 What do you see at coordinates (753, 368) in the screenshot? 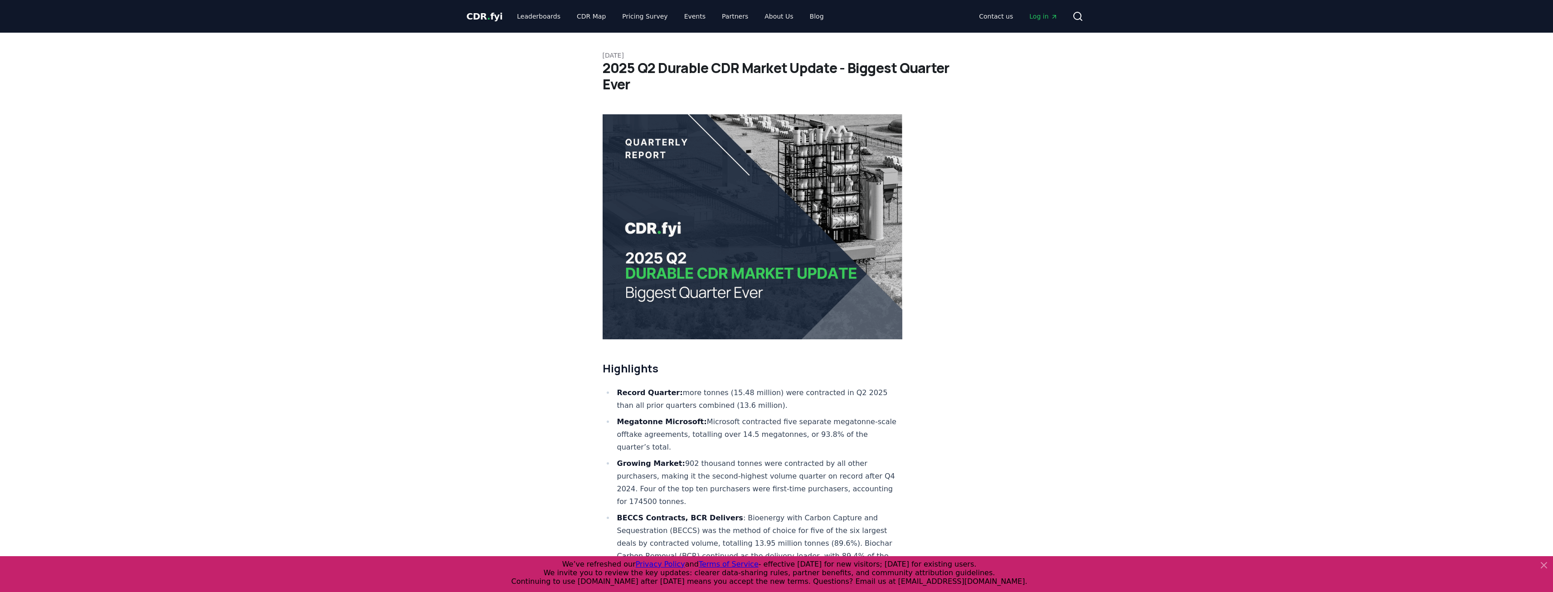
I see `h2: Highlights` at bounding box center [753, 368].